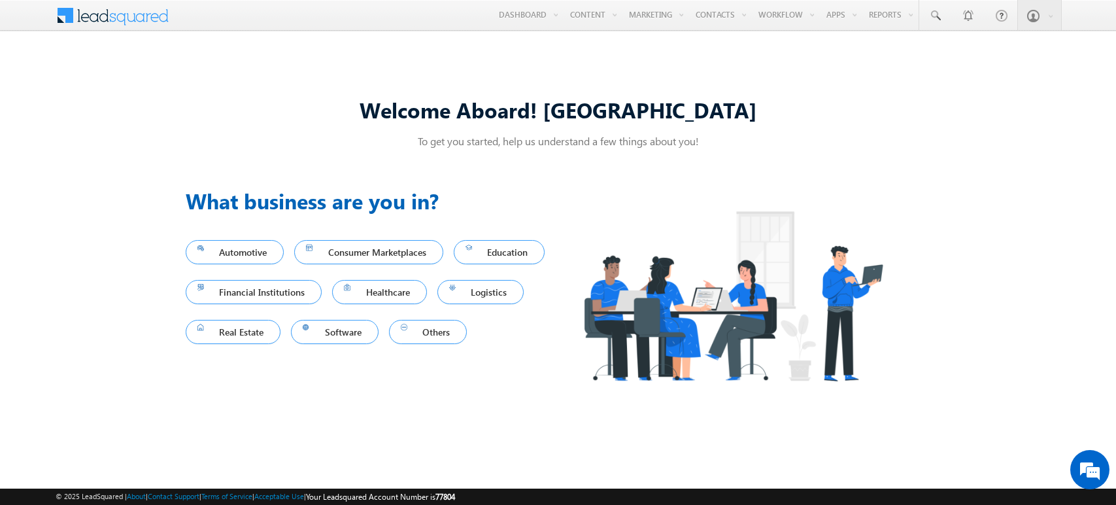 This screenshot has width=1116, height=505. What do you see at coordinates (380, 496) in the screenshot?
I see `span: Your Leadsquared Account Number is` at bounding box center [380, 496].